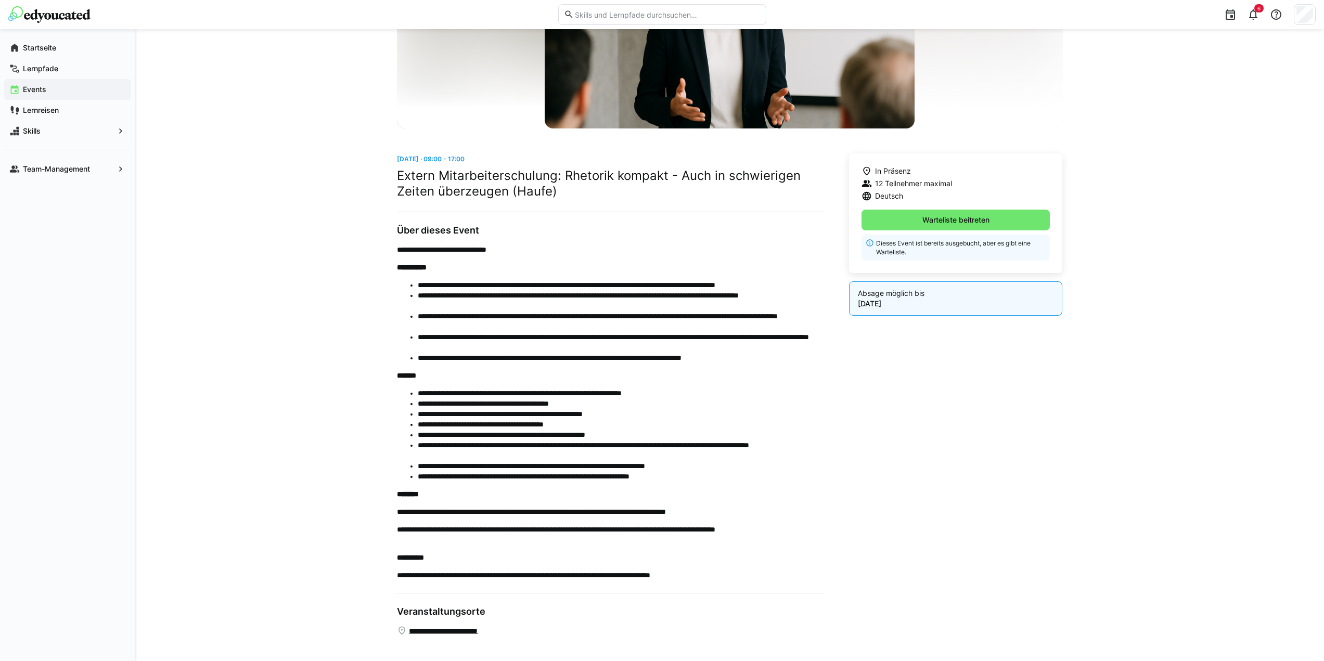 This screenshot has width=1324, height=661. Describe the element at coordinates (955, 220) in the screenshot. I see `span: Warteliste beitreten` at that location.